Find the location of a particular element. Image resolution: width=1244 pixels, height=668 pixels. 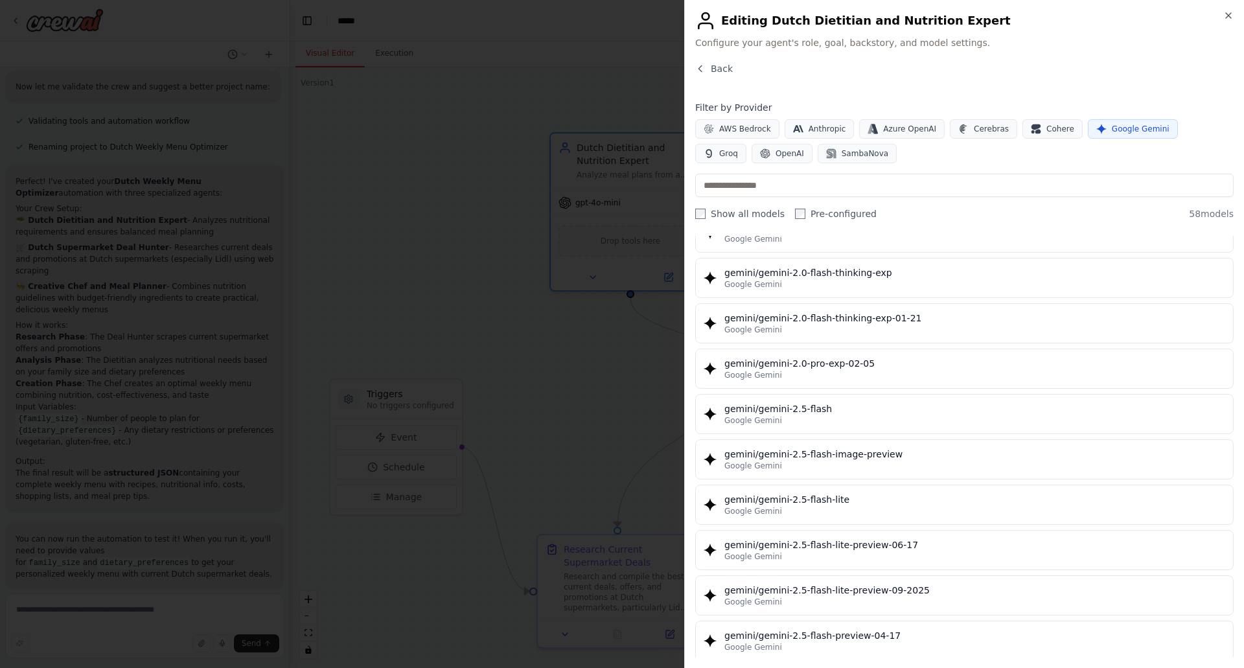

h4: Filter by Provider is located at coordinates (964, 108).